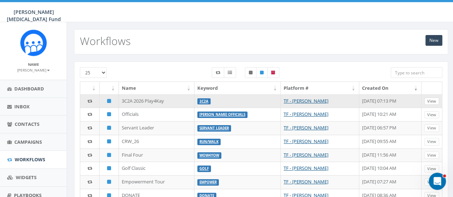  Describe the element at coordinates (417, 73) in the screenshot. I see `input: Type to search` at that location.